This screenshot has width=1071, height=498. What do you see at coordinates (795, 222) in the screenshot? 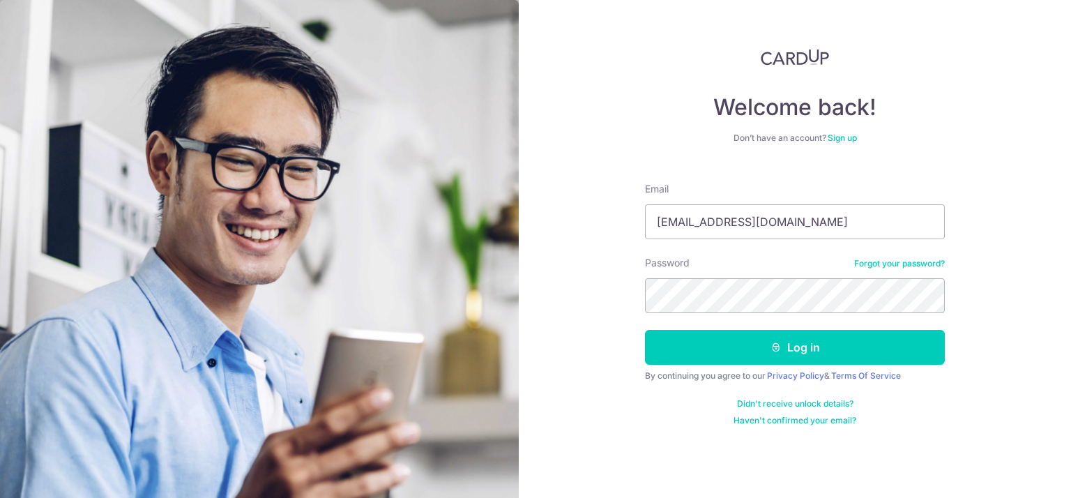
I see `input: Enter your Email` at bounding box center [795, 222].